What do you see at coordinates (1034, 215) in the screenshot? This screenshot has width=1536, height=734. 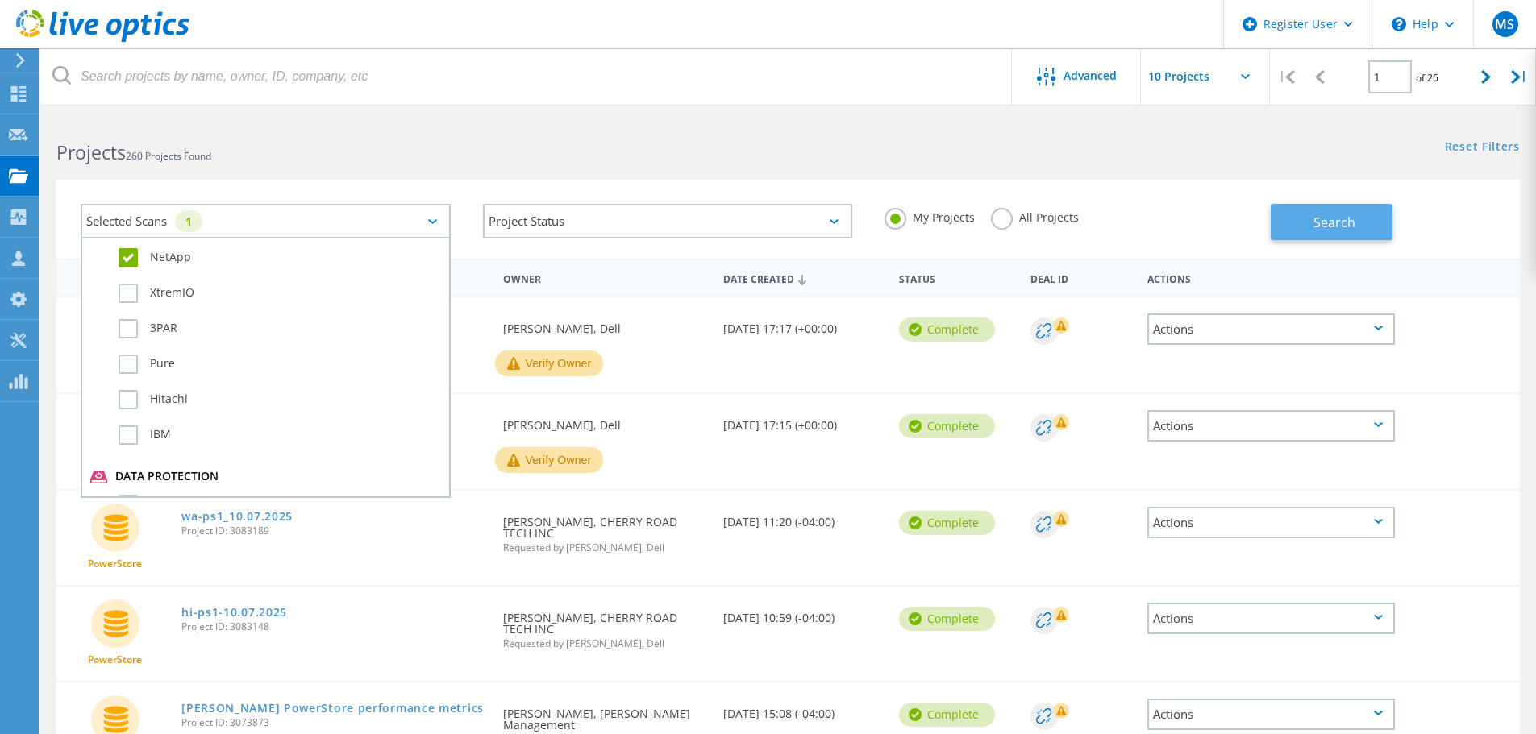 I see `label: All Projects` at bounding box center [1034, 215].